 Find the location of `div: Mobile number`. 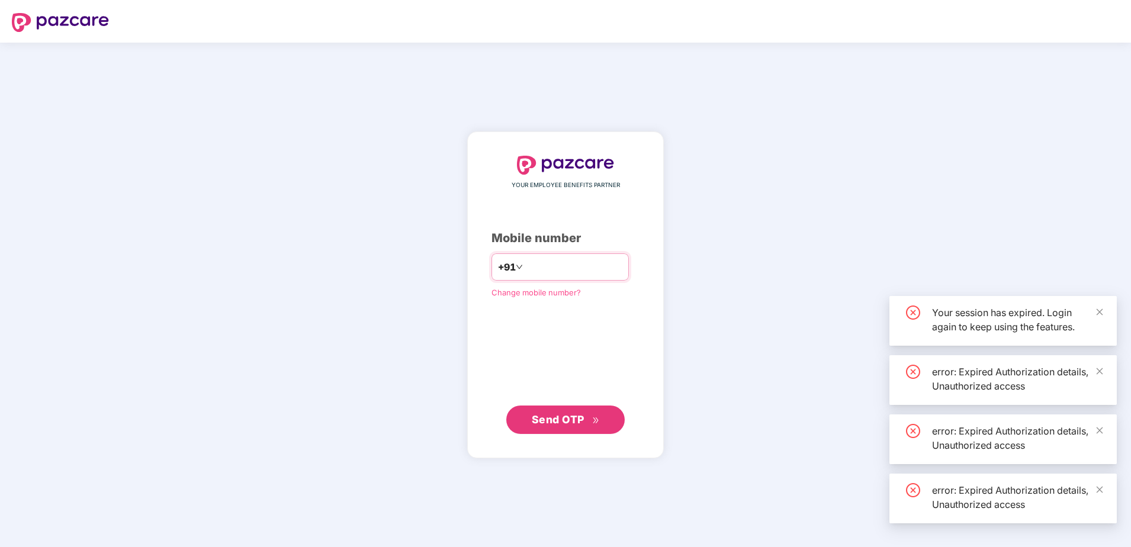

div: Mobile number is located at coordinates (565, 238).